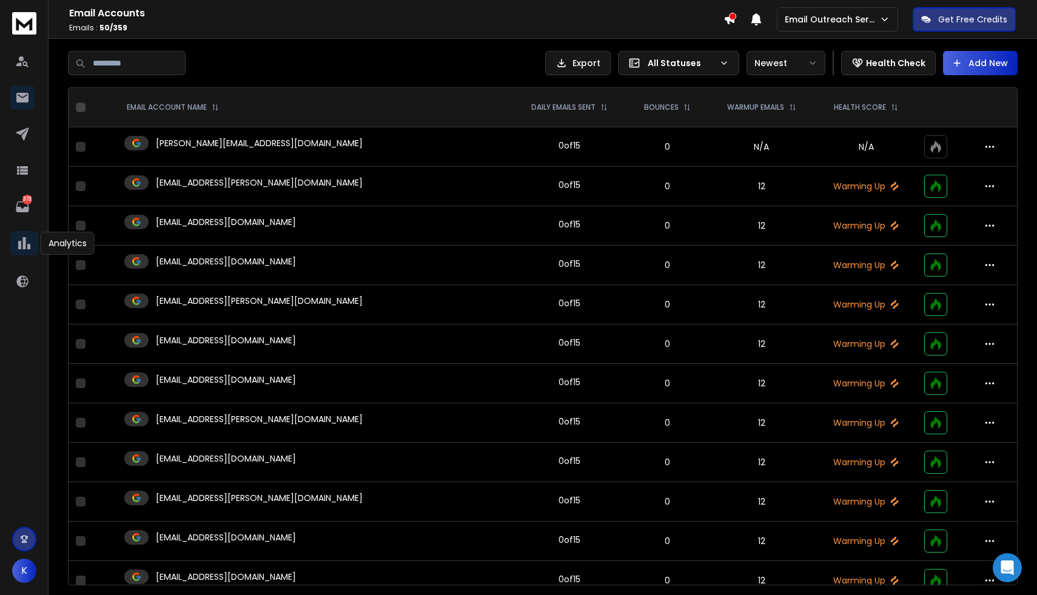  I want to click on p: N/A, so click(866, 147).